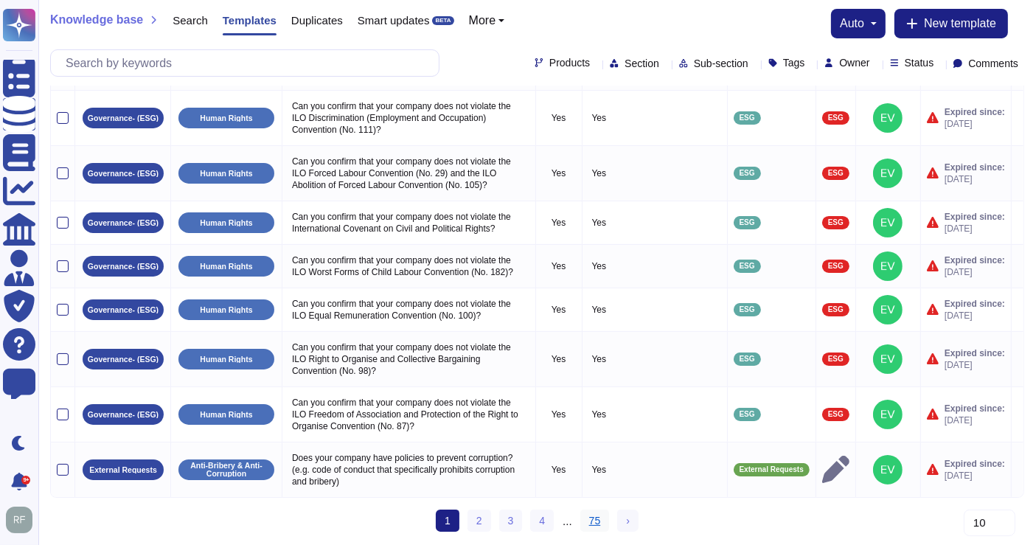  Describe the element at coordinates (317, 20) in the screenshot. I see `span: Duplicates` at that location.